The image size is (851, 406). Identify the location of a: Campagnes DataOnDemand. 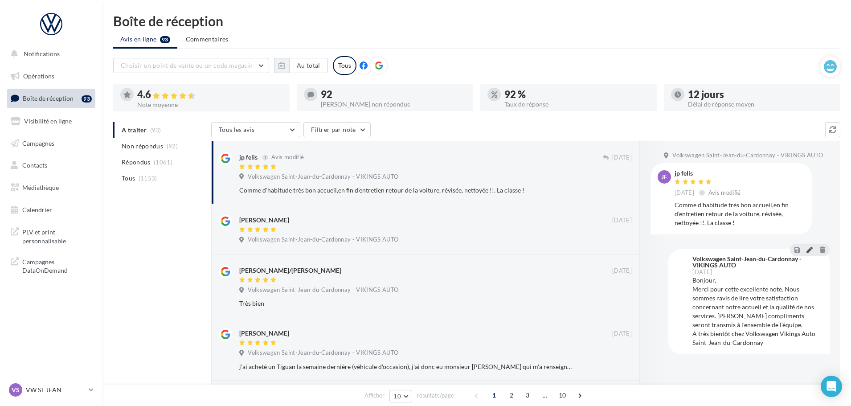
(51, 265).